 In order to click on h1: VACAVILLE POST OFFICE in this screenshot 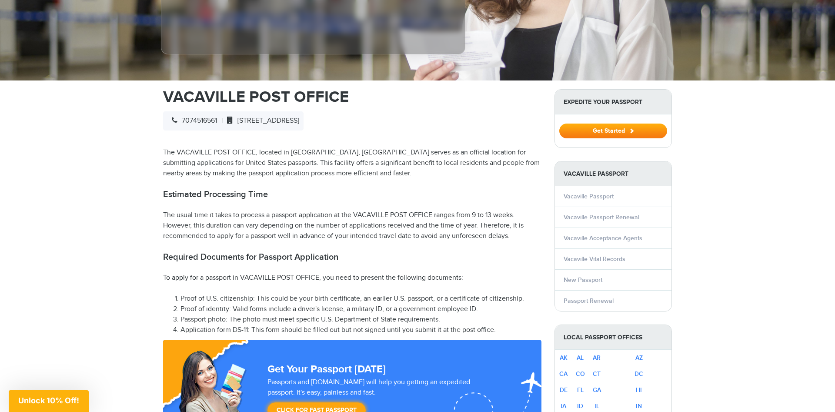, I will do `click(352, 97)`.